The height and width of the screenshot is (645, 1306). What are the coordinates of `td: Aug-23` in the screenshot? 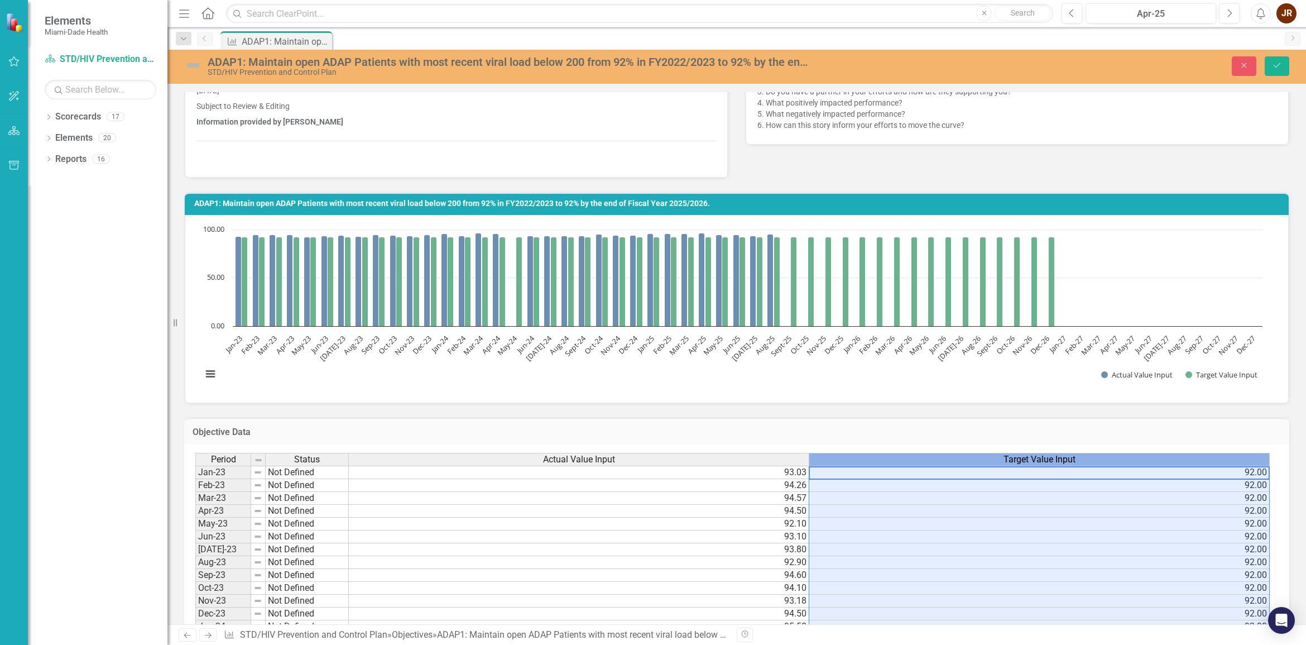 It's located at (223, 562).